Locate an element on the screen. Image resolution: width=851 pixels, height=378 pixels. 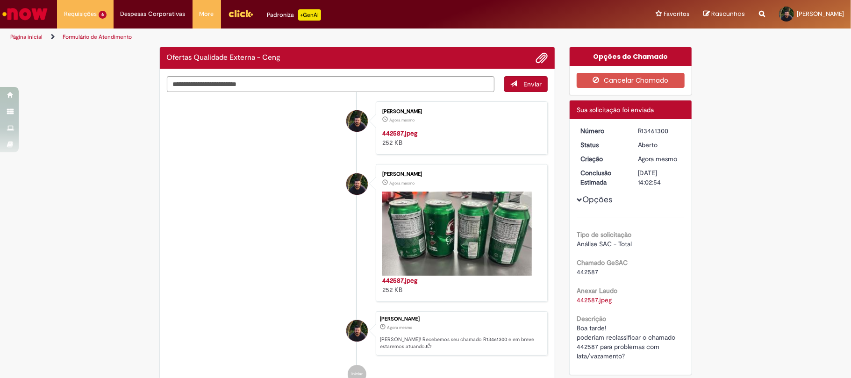
span: Boa tarde! poderiam reclassificar o chamado 442587 para problemas com lata/vazamento? is located at coordinates (627, 342).